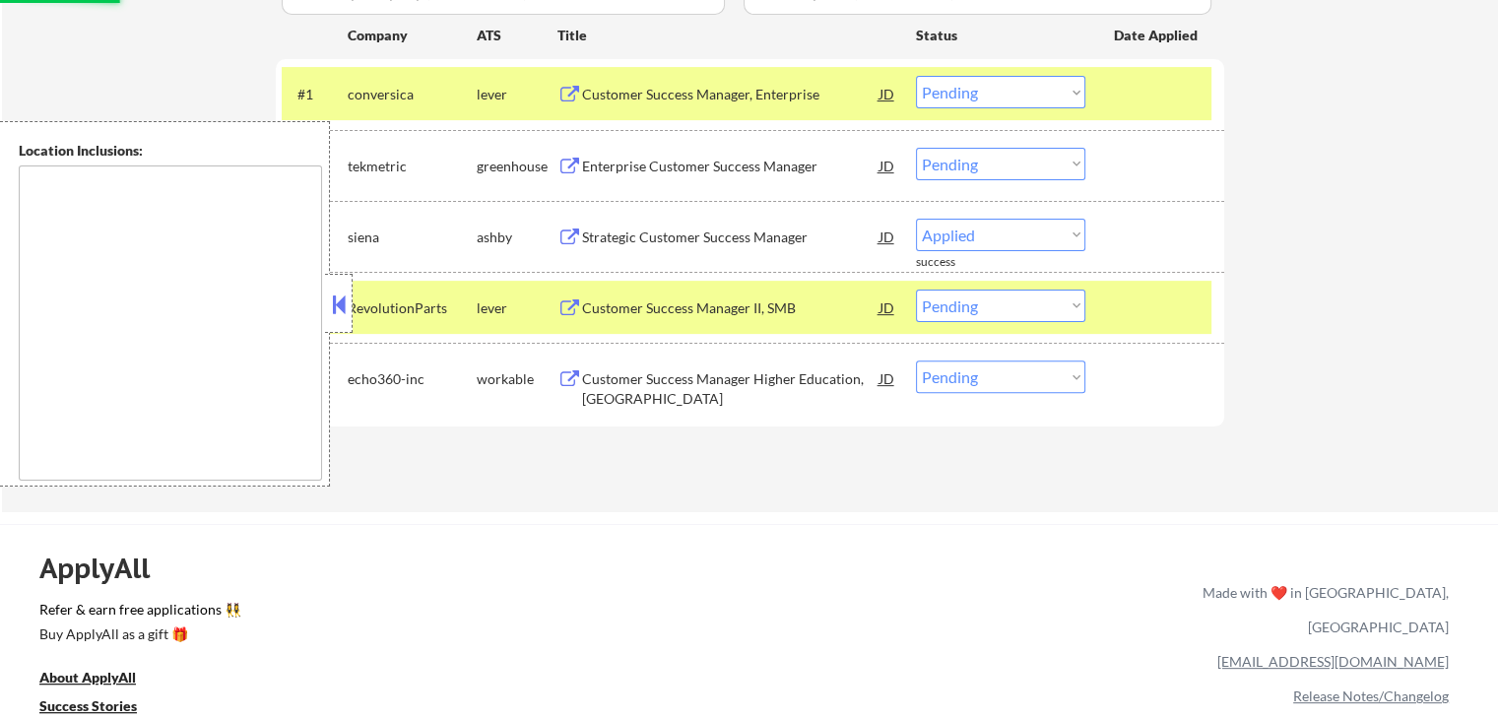 Image resolution: width=1498 pixels, height=719 pixels. I want to click on div: Status, so click(1001, 34).